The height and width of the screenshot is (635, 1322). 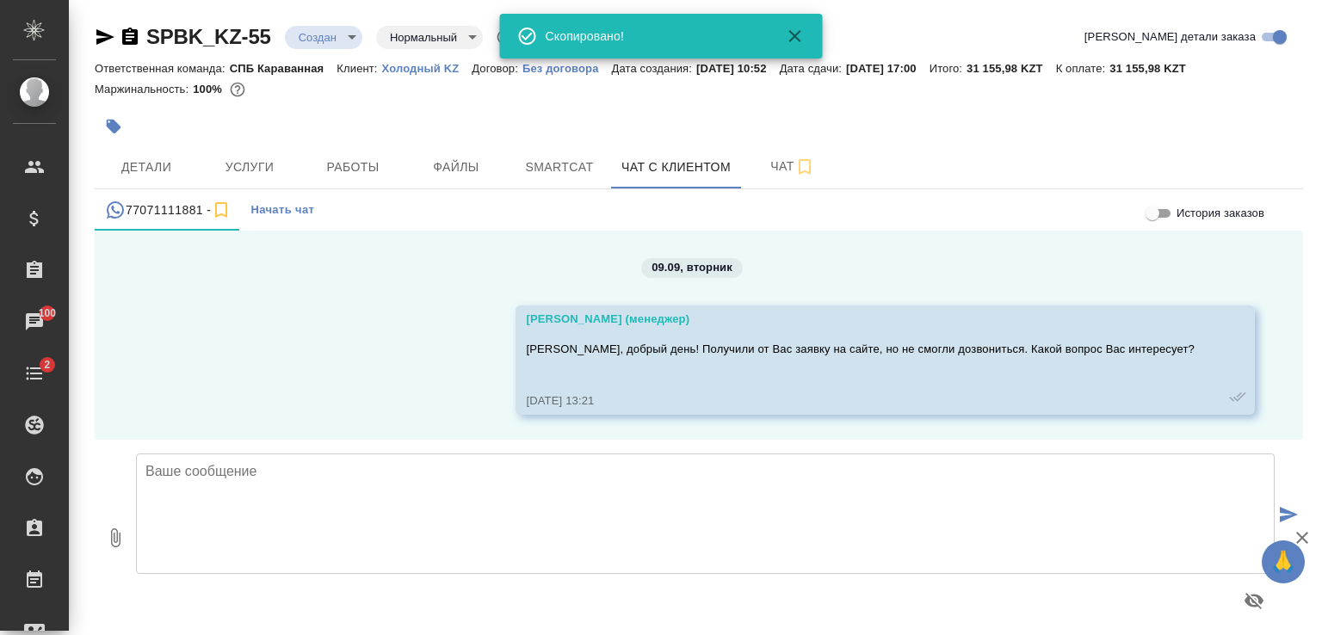 What do you see at coordinates (456, 167) in the screenshot?
I see `span: Файлы` at bounding box center [456, 167].